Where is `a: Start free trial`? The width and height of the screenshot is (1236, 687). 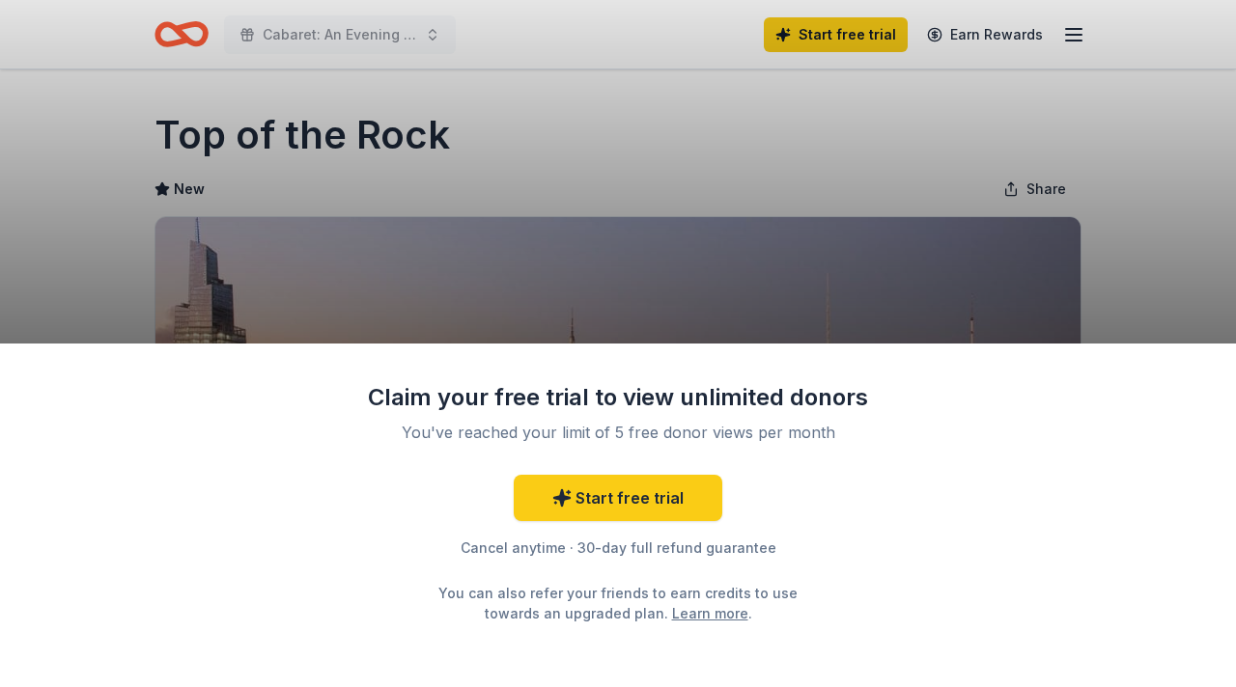 a: Start free trial is located at coordinates (618, 498).